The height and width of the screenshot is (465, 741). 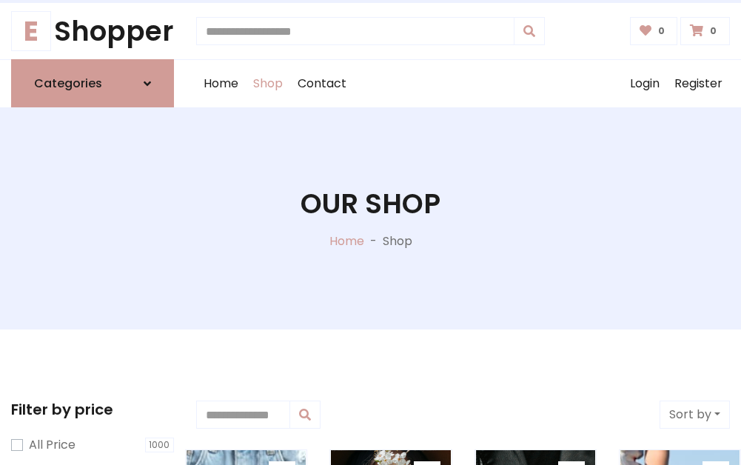 What do you see at coordinates (322, 84) in the screenshot?
I see `a: Contact` at bounding box center [322, 84].